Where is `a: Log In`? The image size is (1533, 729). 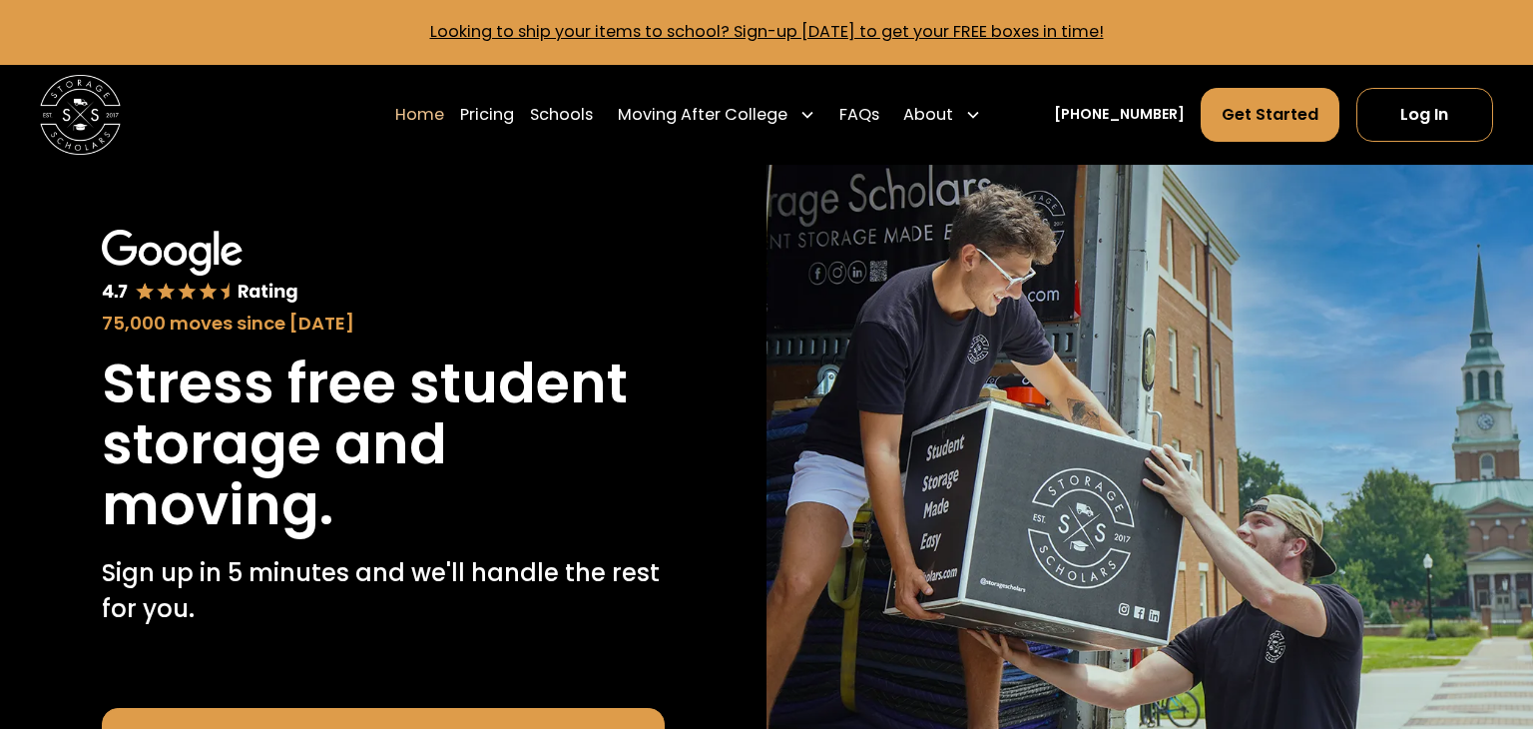
a: Log In is located at coordinates (1424, 115).